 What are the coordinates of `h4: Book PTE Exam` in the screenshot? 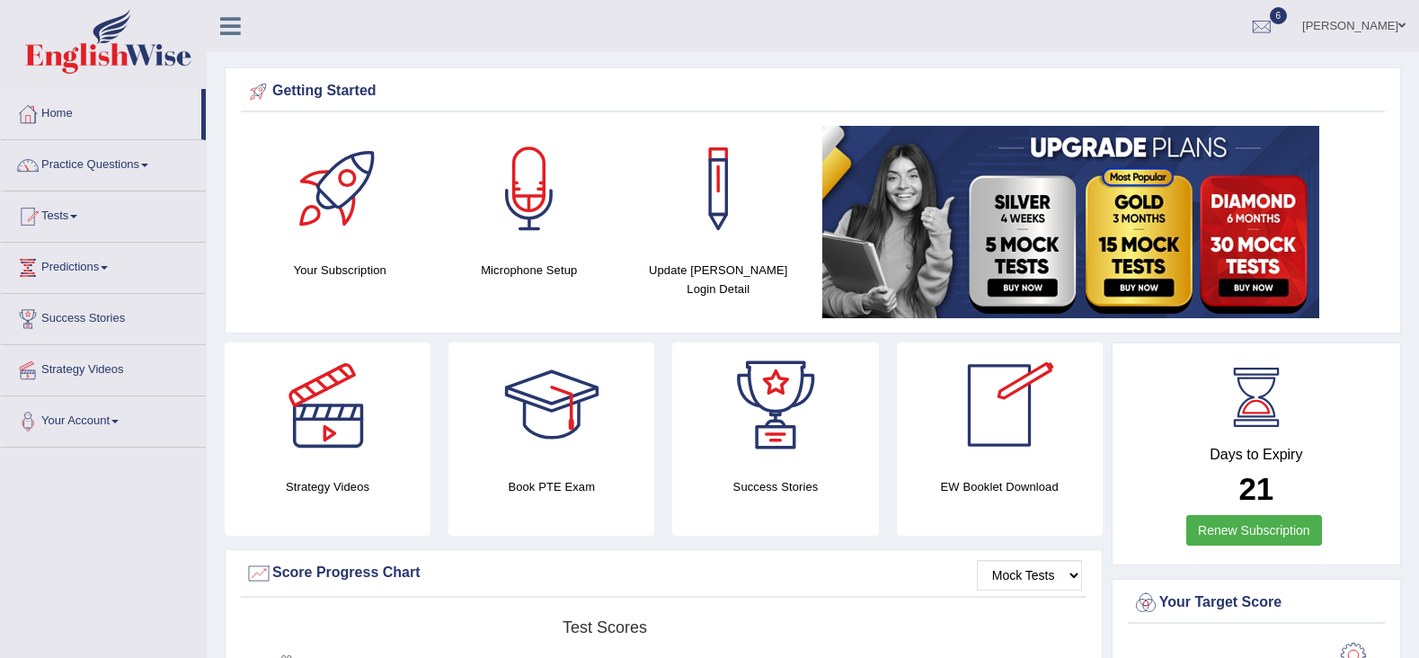 It's located at (551, 486).